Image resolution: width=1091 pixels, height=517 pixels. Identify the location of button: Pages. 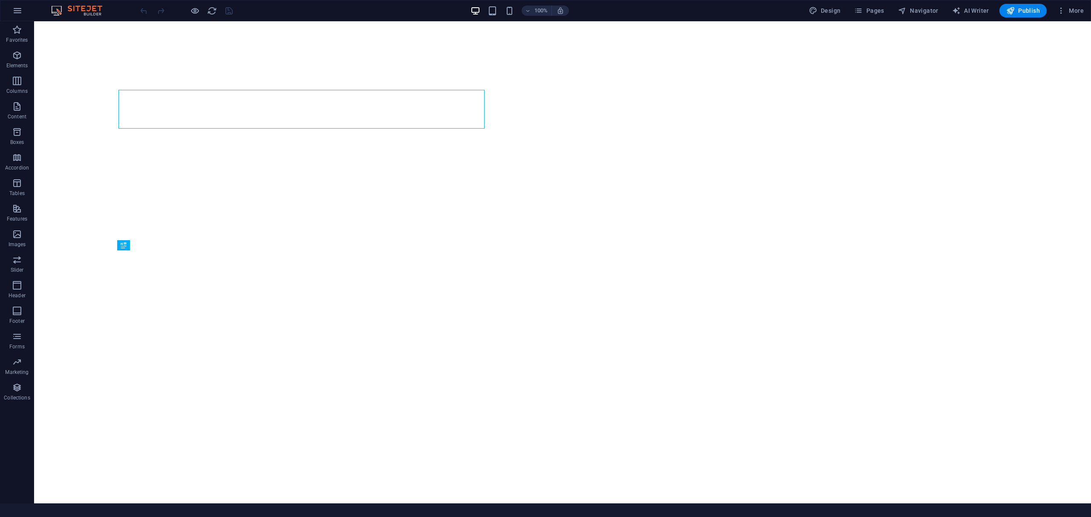
(869, 11).